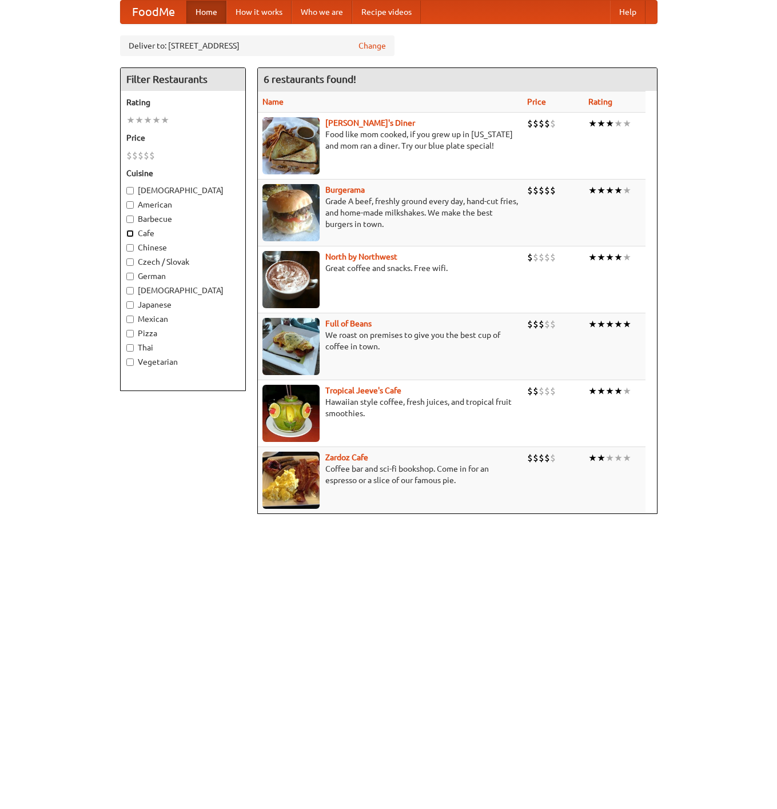  Describe the element at coordinates (291, 213) in the screenshot. I see `img: burgerama.jpg` at that location.